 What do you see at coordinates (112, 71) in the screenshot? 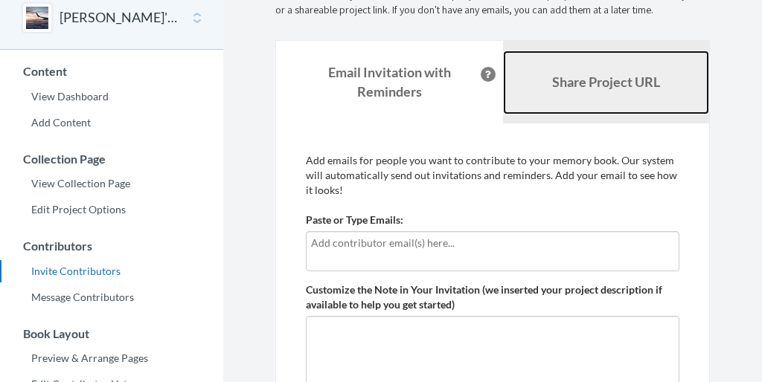
I see `h3: Content` at bounding box center [112, 71].